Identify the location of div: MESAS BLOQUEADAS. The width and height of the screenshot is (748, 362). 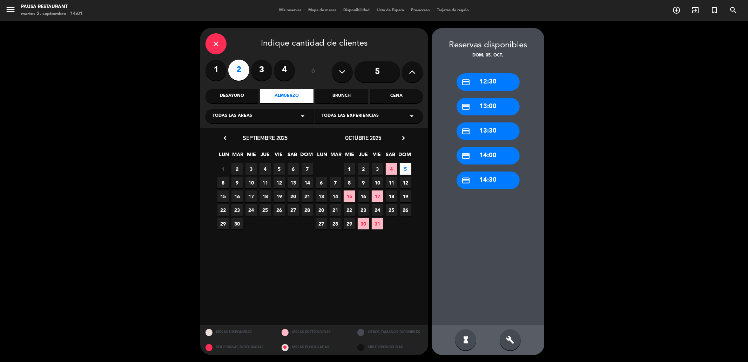
(314, 347).